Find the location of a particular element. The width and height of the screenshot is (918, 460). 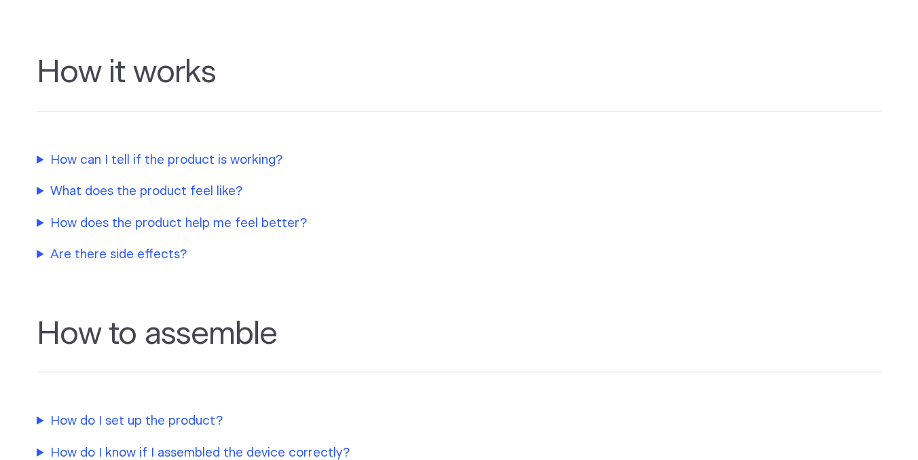

summary: What does the product feel like? is located at coordinates (322, 191).